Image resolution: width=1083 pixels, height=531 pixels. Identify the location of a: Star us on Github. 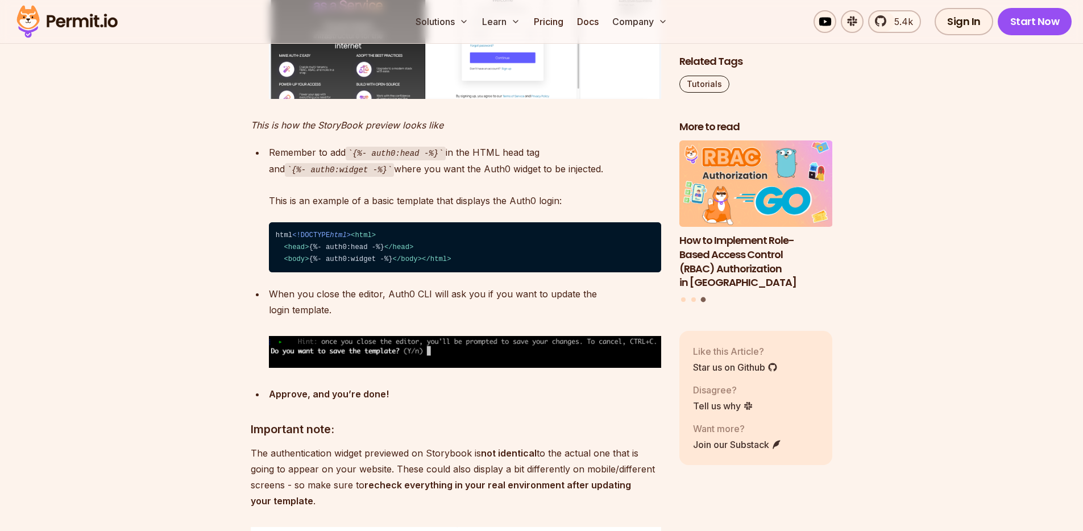
(735, 367).